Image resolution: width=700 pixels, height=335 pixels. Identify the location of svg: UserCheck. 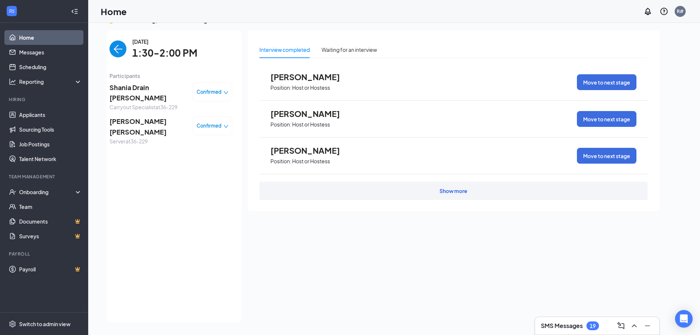
(12, 192).